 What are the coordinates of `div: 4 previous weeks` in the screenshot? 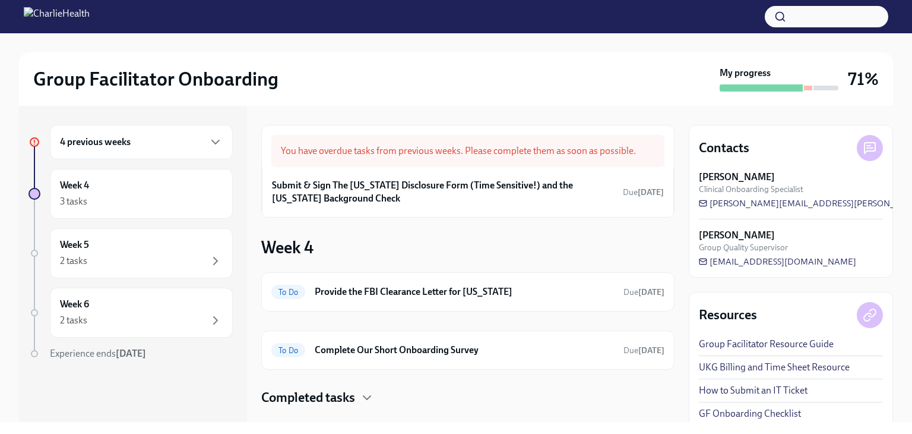 It's located at (141, 142).